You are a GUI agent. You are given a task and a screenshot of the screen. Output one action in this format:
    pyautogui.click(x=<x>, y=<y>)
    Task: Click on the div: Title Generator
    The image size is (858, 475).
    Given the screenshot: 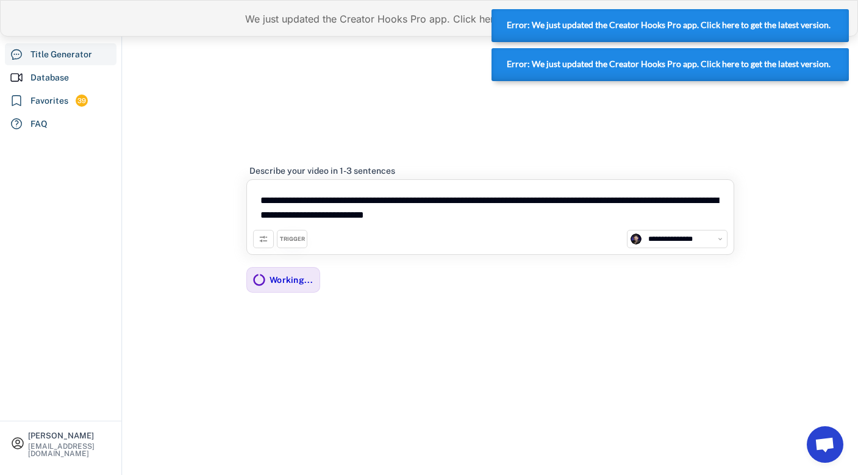 What is the action you would take?
    pyautogui.click(x=61, y=54)
    